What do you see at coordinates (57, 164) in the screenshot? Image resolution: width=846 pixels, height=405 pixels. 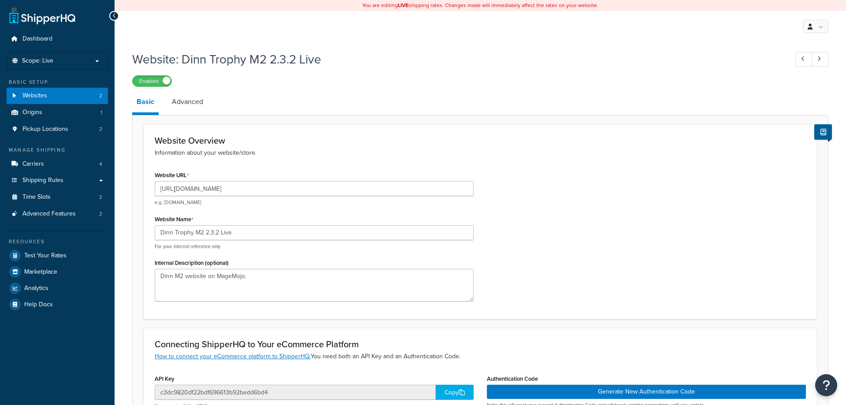 I see `a: Carriers4` at bounding box center [57, 164].